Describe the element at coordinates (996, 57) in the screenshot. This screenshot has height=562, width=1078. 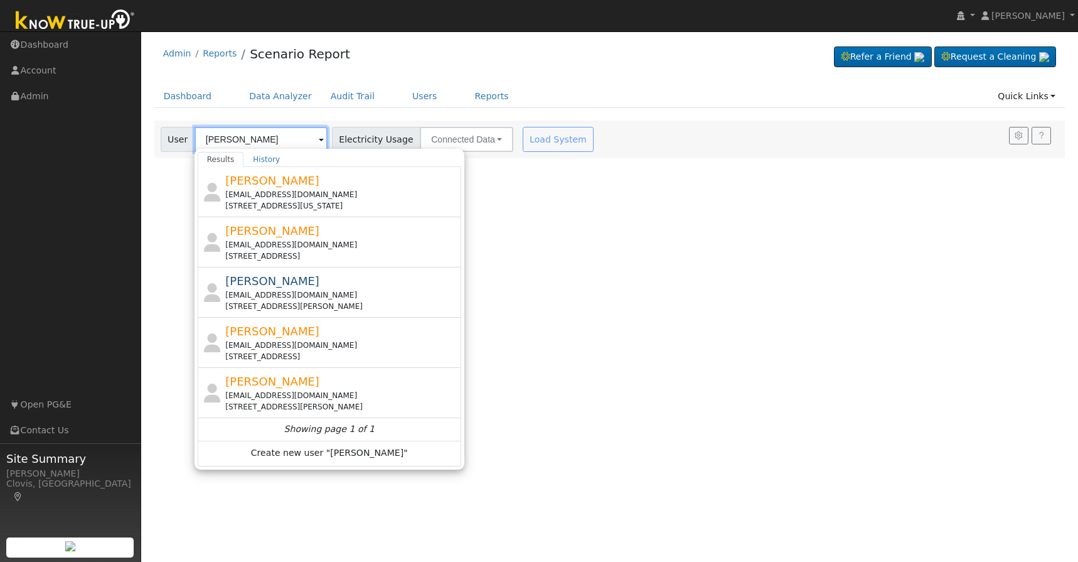
I see `a: Request a Cleaning` at that location.